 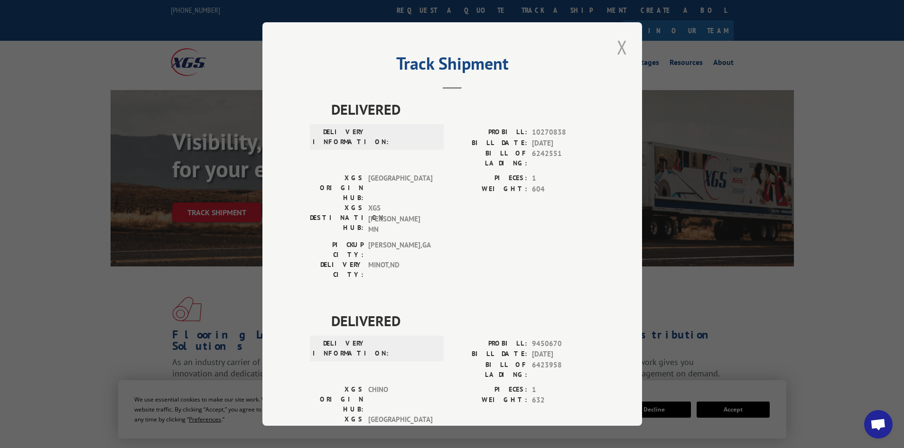 What do you see at coordinates (336, 270) in the screenshot?
I see `label: DELIVERY CITY:` at bounding box center [336, 270].